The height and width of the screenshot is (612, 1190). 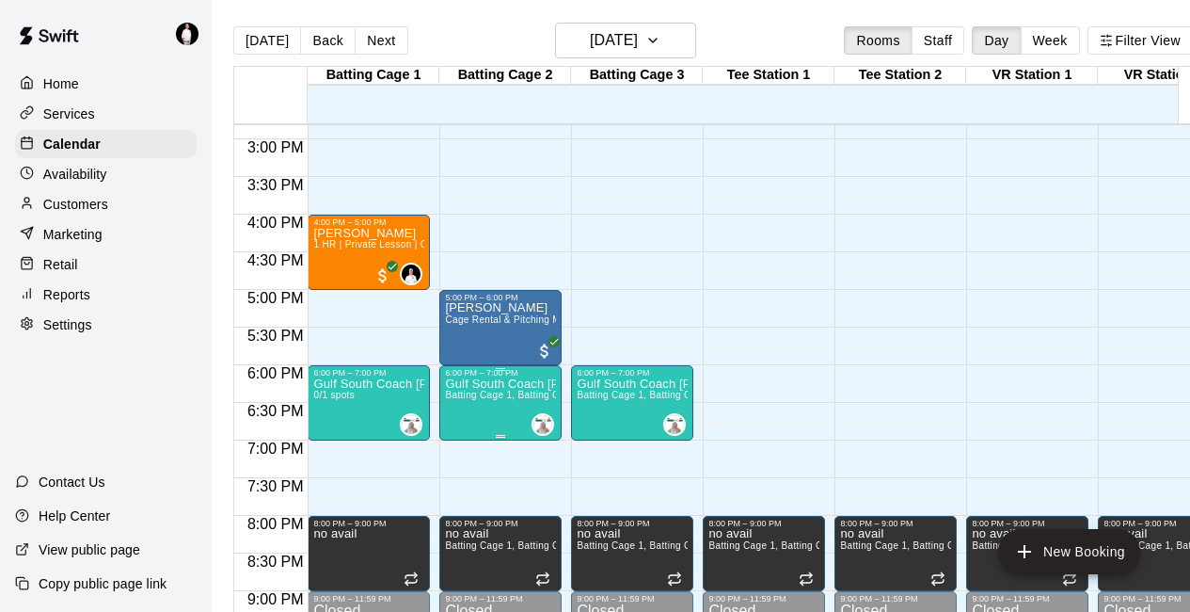 I want to click on p: Copy public page link, so click(x=103, y=583).